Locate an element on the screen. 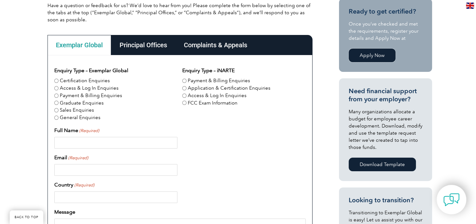  label: Certification Enquiries is located at coordinates (85, 80).